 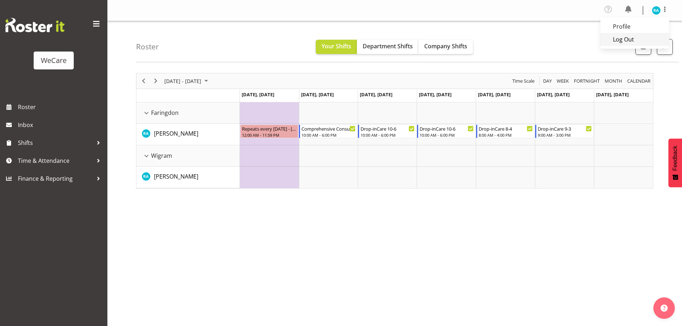 What do you see at coordinates (505, 131) in the screenshot?
I see `div: Rachna Anderson"s event - Drop-inCare 8-4 Begin From Friday, September 26, 2025 at 8:00:00 AM GMT...` at bounding box center [505, 131].